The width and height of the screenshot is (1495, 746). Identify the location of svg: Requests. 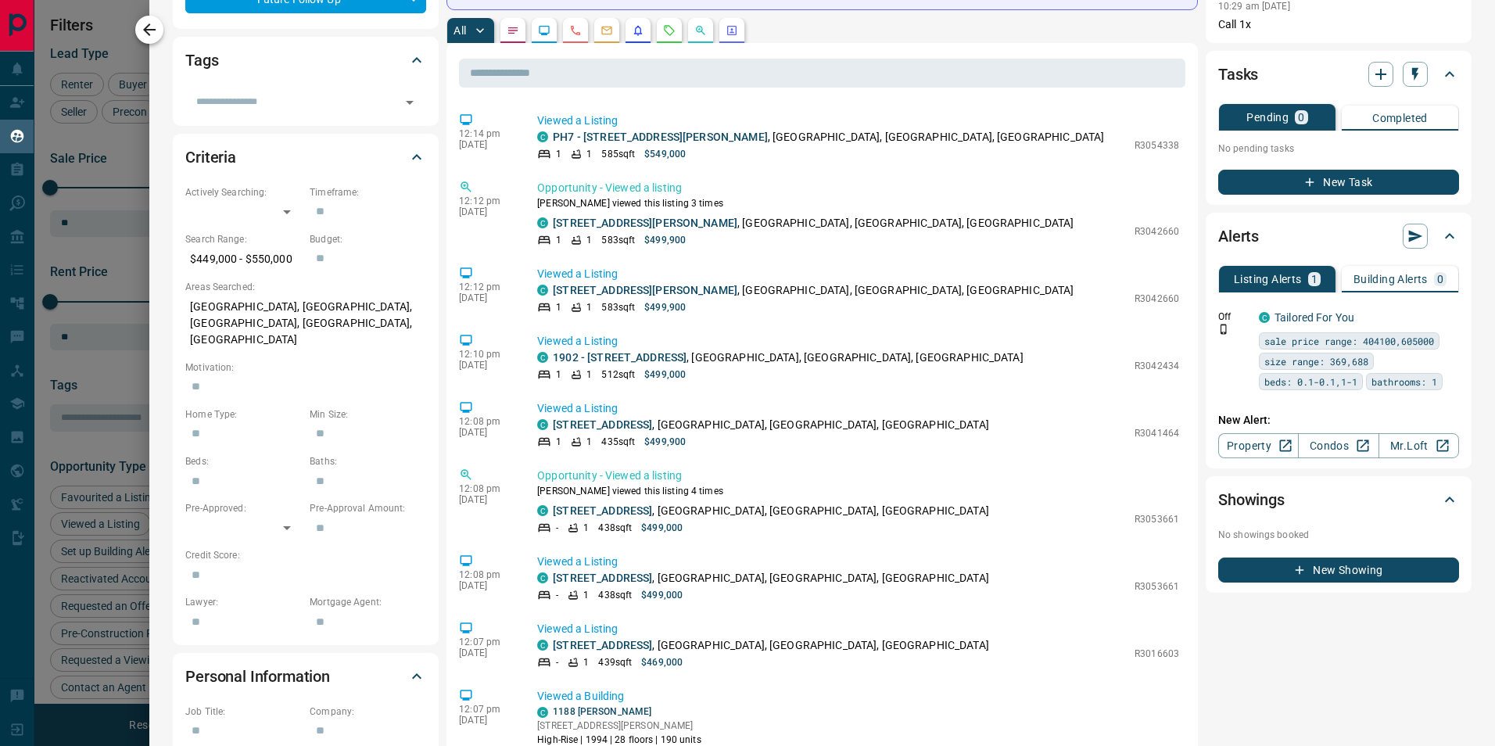
(670, 31).